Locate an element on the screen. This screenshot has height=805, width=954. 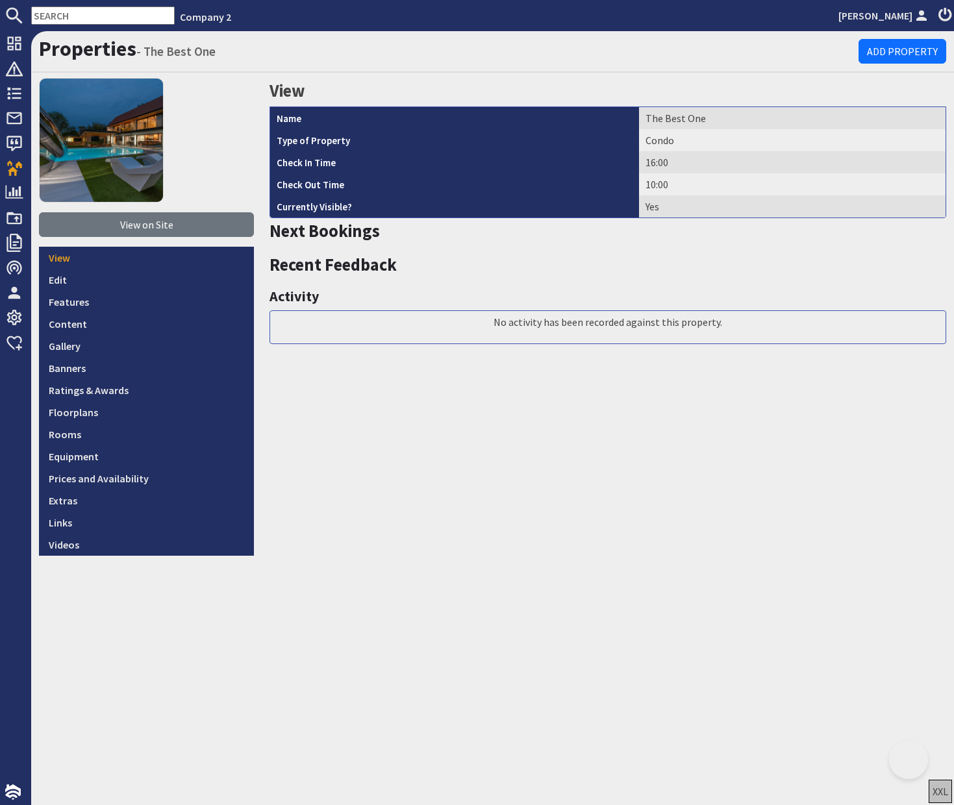
img: The Best One's icon is located at coordinates (101, 140).